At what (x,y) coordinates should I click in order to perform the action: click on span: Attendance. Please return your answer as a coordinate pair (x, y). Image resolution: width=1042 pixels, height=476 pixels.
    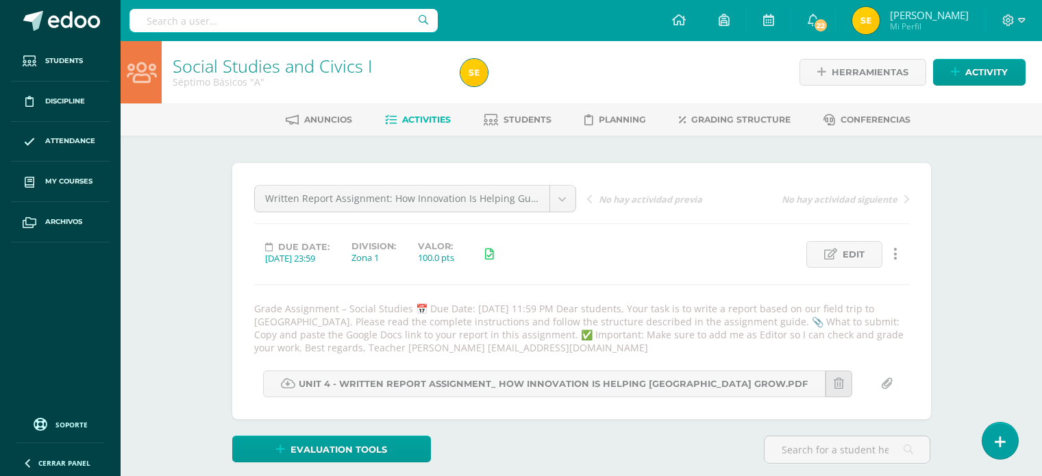
    Looking at the image, I should click on (70, 141).